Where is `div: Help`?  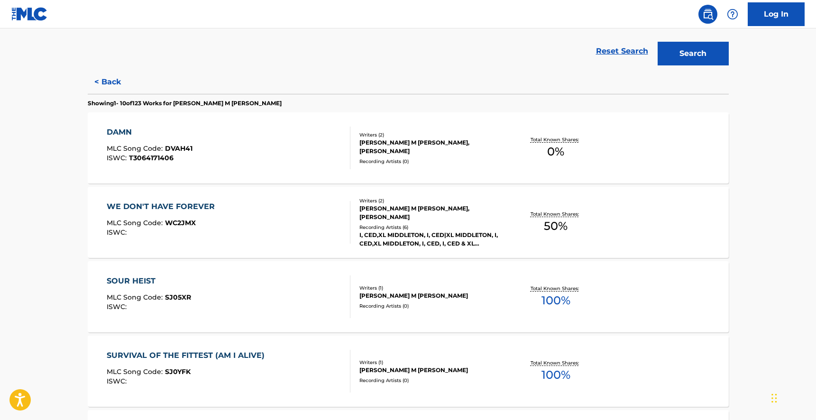 div: Help is located at coordinates (732, 14).